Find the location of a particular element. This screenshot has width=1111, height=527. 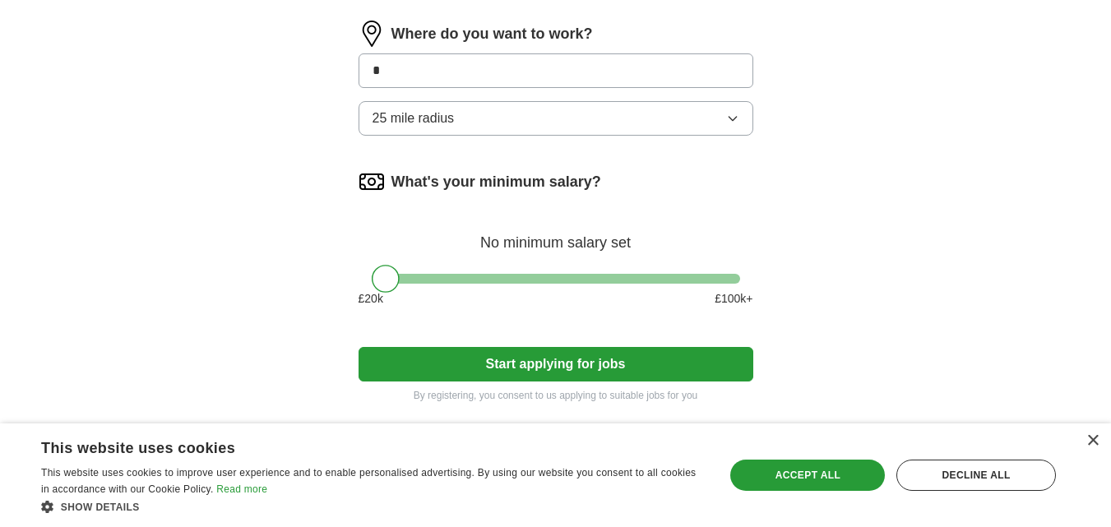

img: salary.png is located at coordinates (372, 182).